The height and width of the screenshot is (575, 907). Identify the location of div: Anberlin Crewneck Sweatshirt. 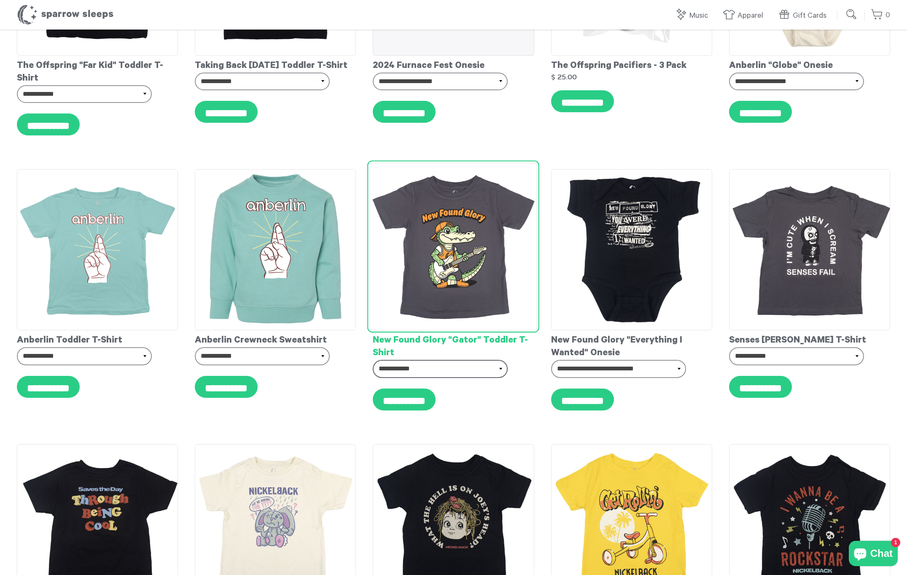
(275, 339).